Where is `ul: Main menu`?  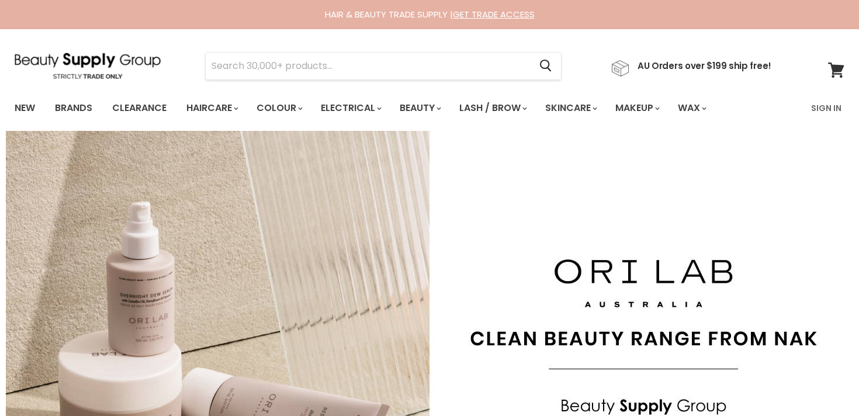 ul: Main menu is located at coordinates (383, 108).